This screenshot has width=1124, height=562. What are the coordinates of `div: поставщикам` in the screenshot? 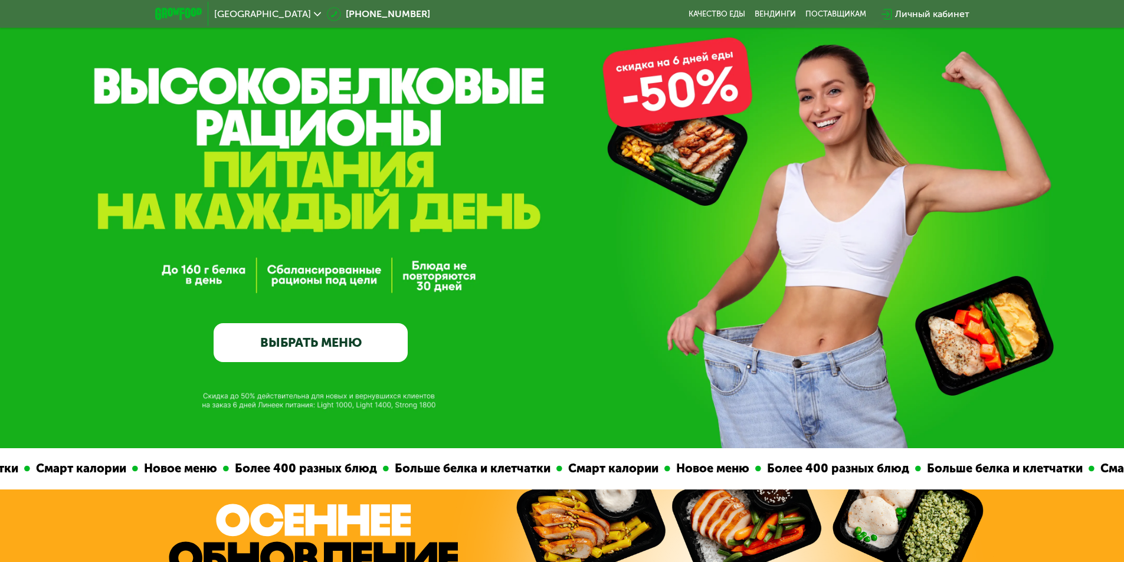 It's located at (836, 14).